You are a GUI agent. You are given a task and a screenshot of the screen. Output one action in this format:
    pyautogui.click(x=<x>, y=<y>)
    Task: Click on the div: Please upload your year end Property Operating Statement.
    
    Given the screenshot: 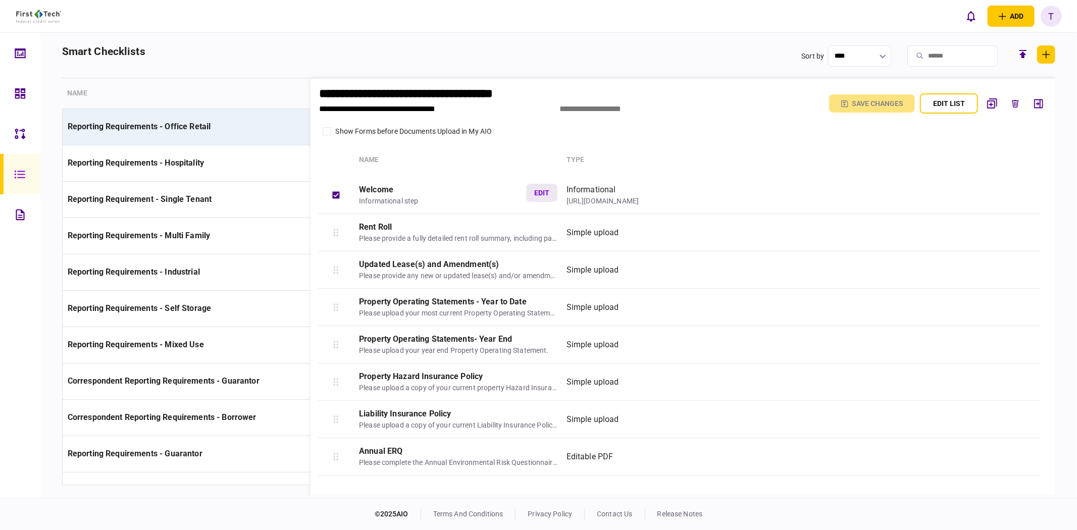 What is the action you would take?
    pyautogui.click(x=458, y=350)
    